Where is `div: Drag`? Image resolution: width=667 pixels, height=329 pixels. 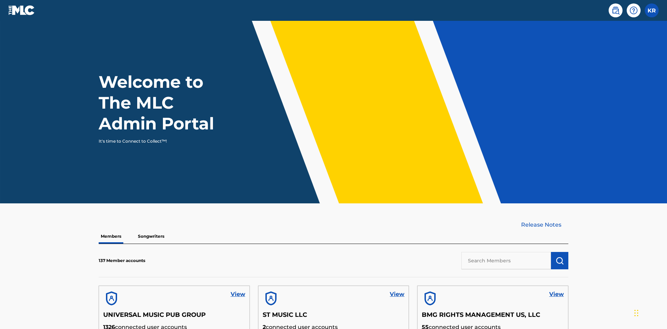
div: Drag is located at coordinates (636, 313).